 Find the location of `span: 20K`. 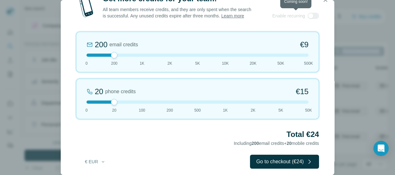

span: 20K is located at coordinates (253, 64).